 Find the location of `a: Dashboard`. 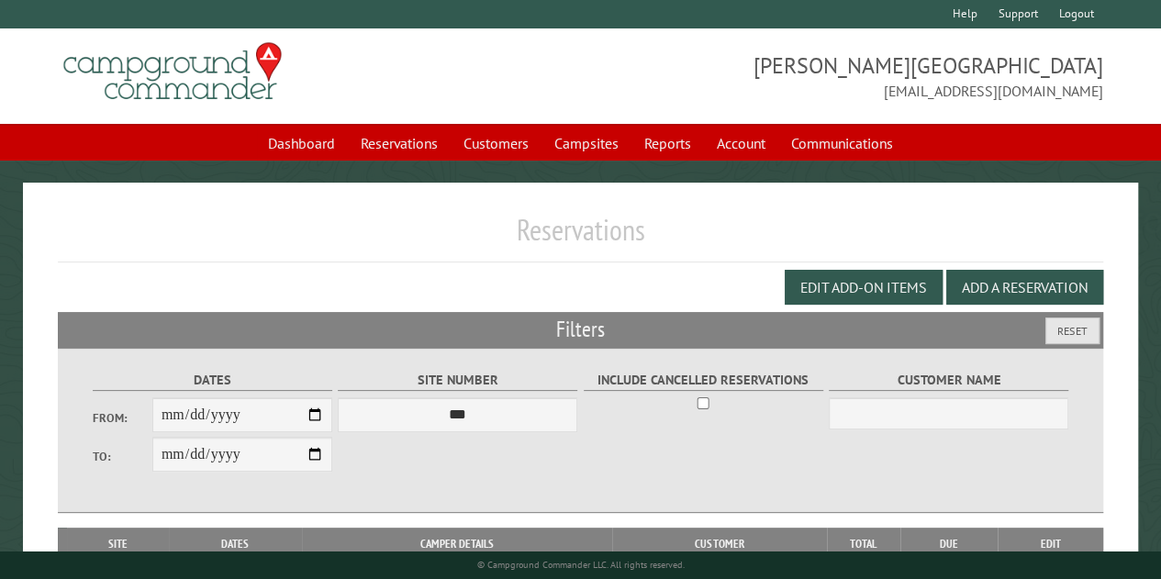

a: Dashboard is located at coordinates (301, 143).